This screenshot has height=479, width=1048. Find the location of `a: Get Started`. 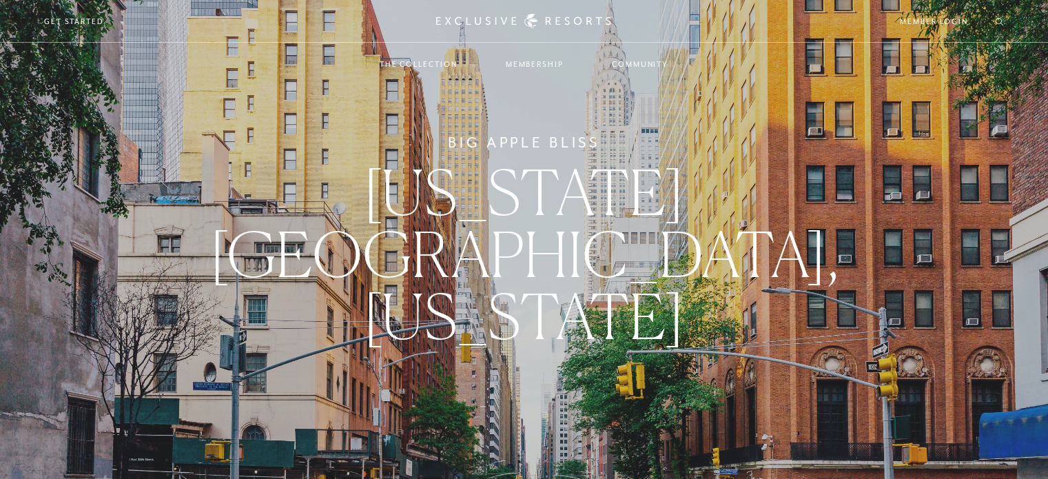

a: Get Started is located at coordinates (74, 21).